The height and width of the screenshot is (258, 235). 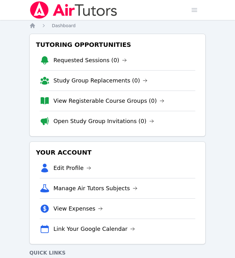 I want to click on a: Dashboard, so click(x=64, y=26).